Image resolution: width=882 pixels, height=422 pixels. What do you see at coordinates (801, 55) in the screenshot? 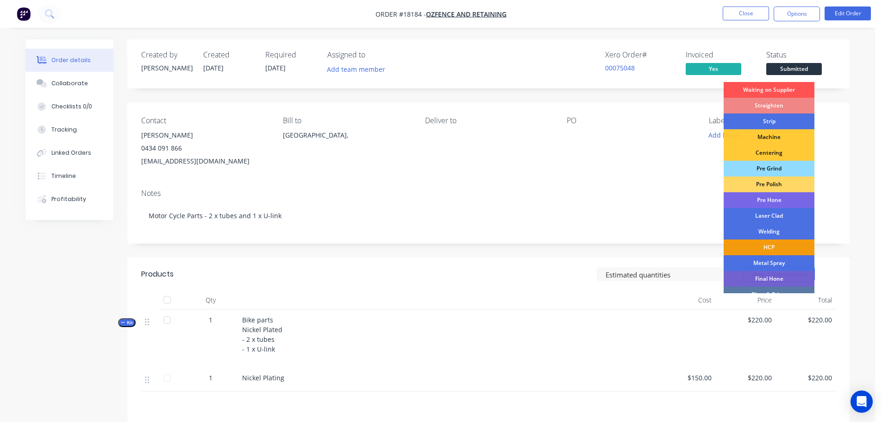
I see `div: Status` at bounding box center [801, 55].